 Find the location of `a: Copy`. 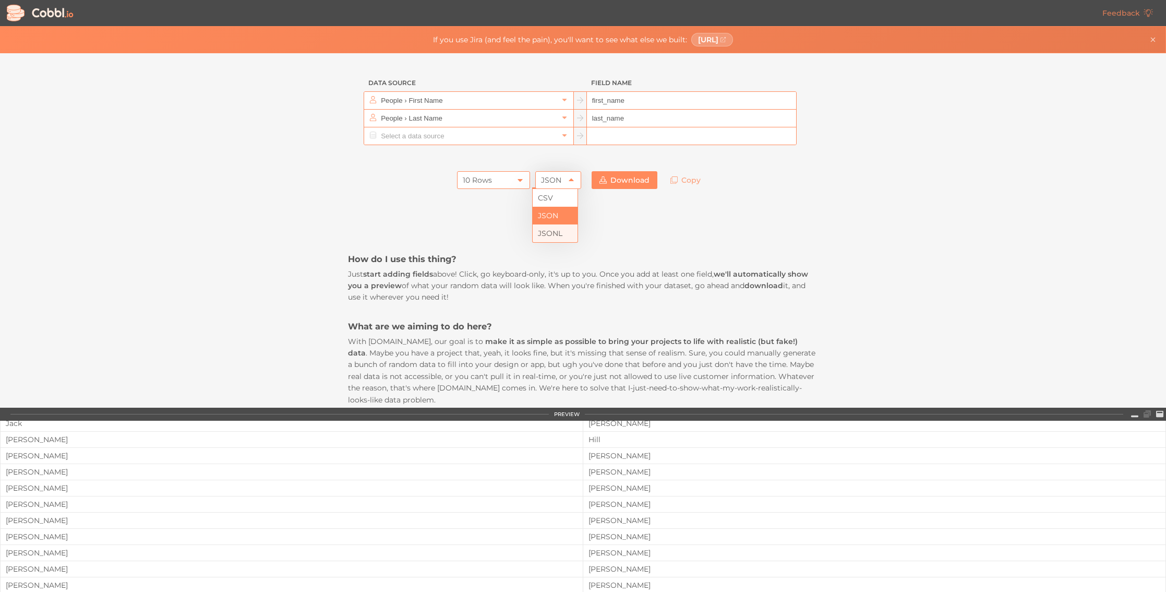

a: Copy is located at coordinates (686, 180).